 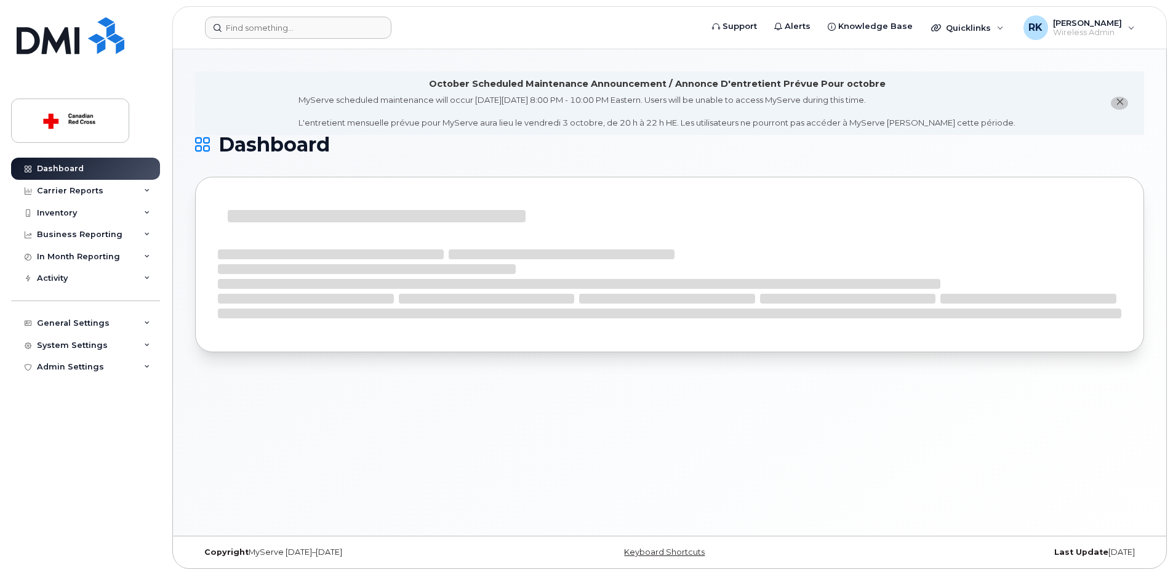 I want to click on div: October Scheduled Maintenance Announcement / Annonce D'entretient Prévue Pour octobre, so click(x=657, y=84).